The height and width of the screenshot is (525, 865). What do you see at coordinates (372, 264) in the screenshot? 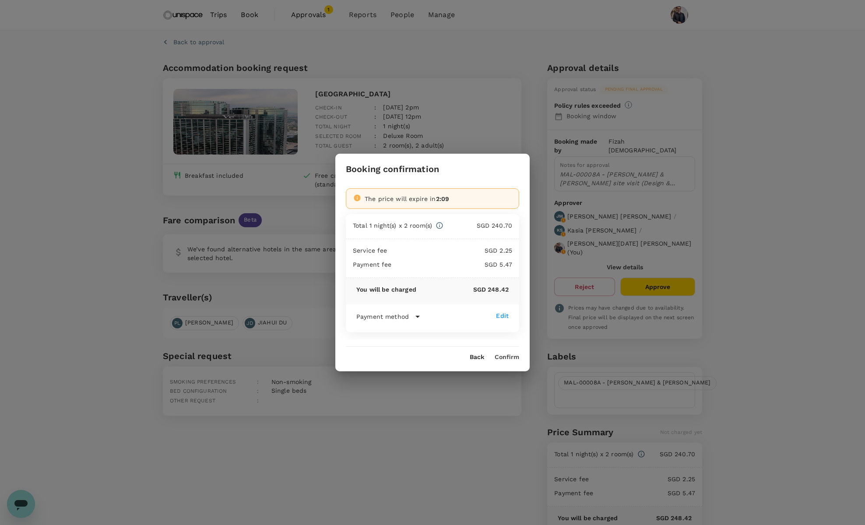
I see `p: Payment fee` at bounding box center [372, 264].